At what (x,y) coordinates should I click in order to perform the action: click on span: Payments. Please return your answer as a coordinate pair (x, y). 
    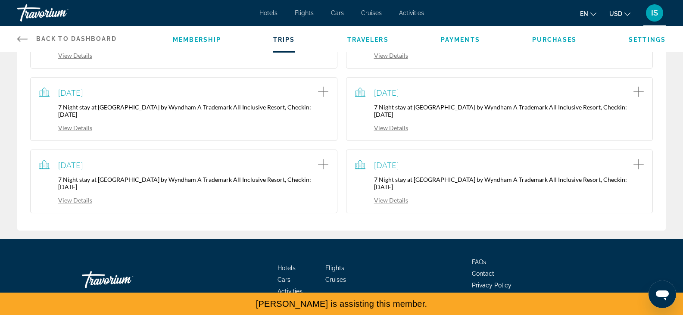
    Looking at the image, I should click on (460, 40).